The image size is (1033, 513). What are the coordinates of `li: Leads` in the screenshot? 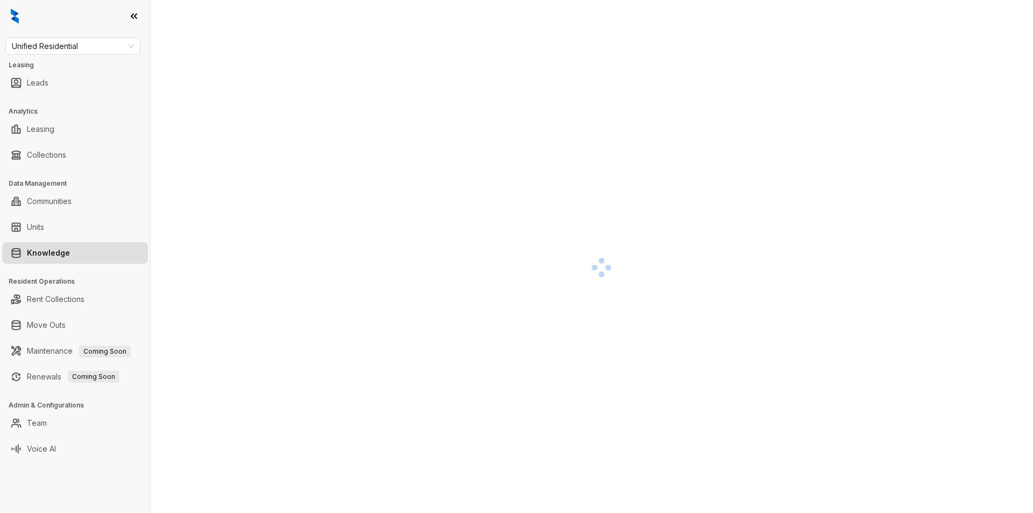 It's located at (75, 83).